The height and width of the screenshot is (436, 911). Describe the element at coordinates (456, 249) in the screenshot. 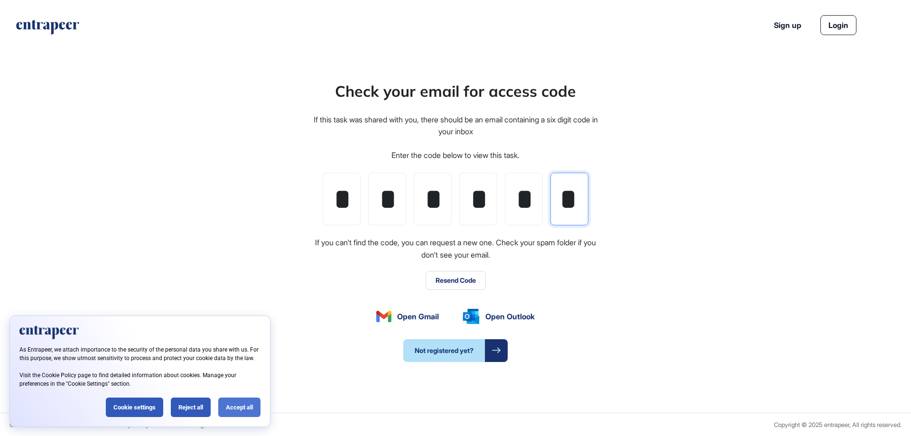

I see `div: If you can't find the code, you can request a new one. Check your spam folder if you don't see yo...` at that location.